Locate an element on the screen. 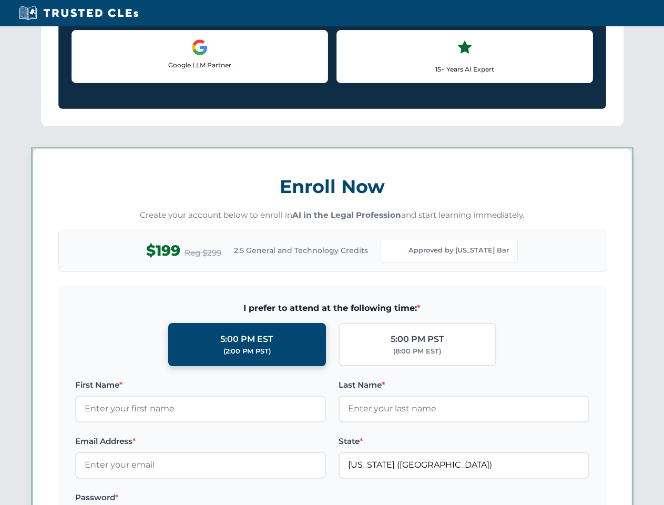 The height and width of the screenshot is (505, 664). div: 5:00 PM EST is located at coordinates (247, 339).